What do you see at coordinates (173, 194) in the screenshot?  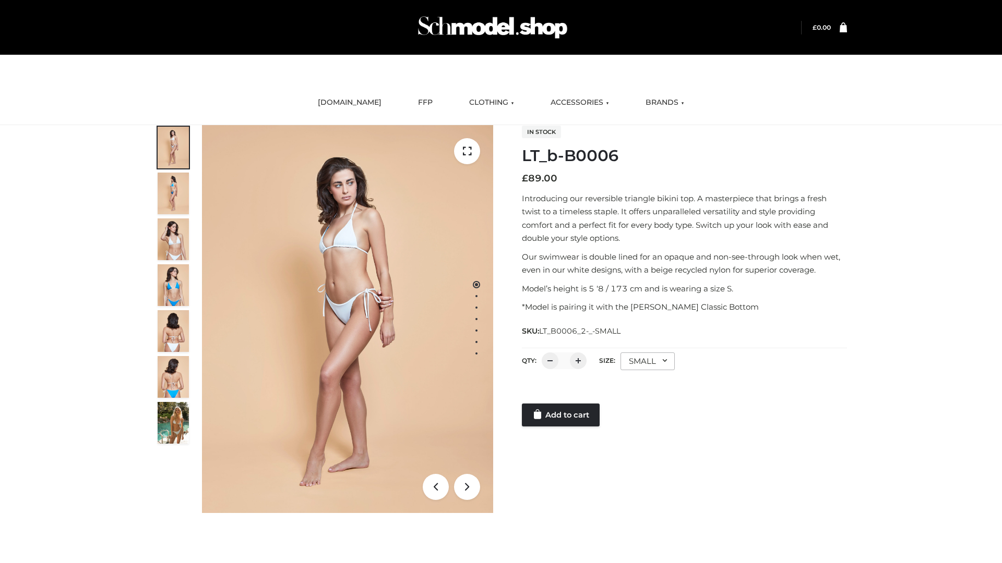 I see `img: ArielClassicBikiniTop_CloudNine_AzureSky_OW114ECO_2-scaled.jpg` at bounding box center [173, 194].